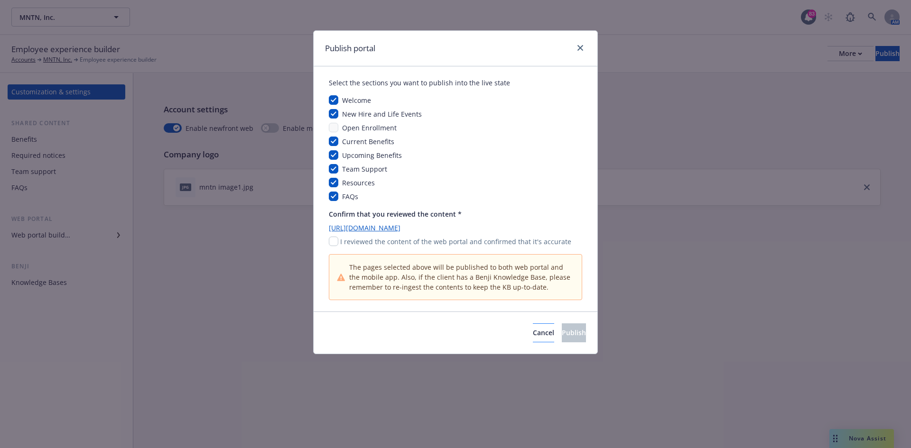 This screenshot has width=911, height=448. What do you see at coordinates (372, 155) in the screenshot?
I see `span: Upcoming Benefits` at bounding box center [372, 155].